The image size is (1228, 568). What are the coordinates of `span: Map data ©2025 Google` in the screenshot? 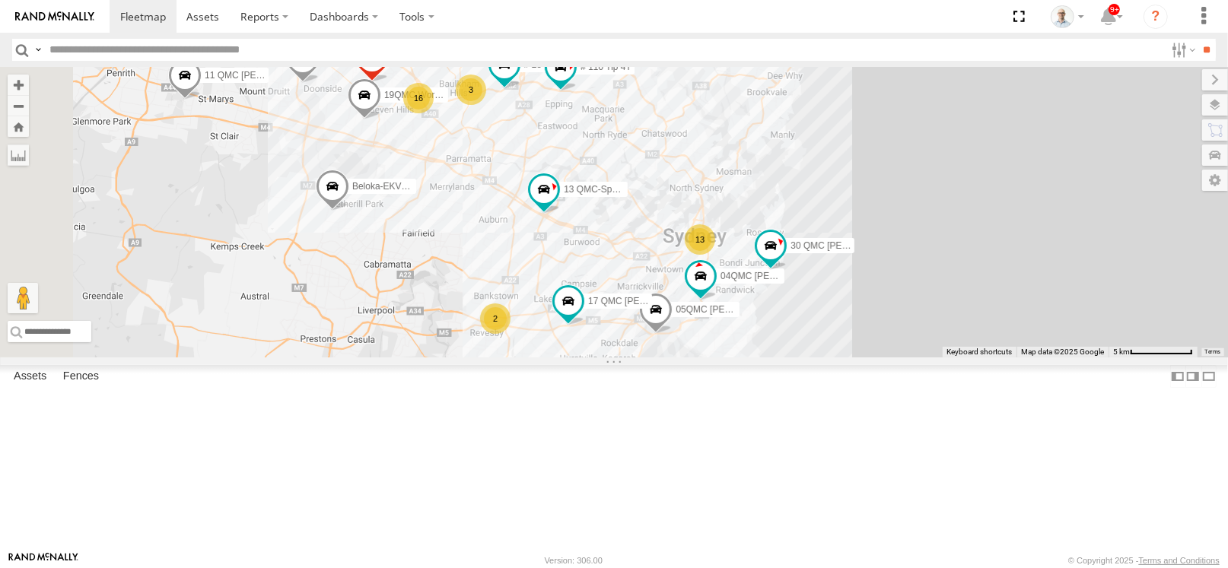 It's located at (1062, 351).